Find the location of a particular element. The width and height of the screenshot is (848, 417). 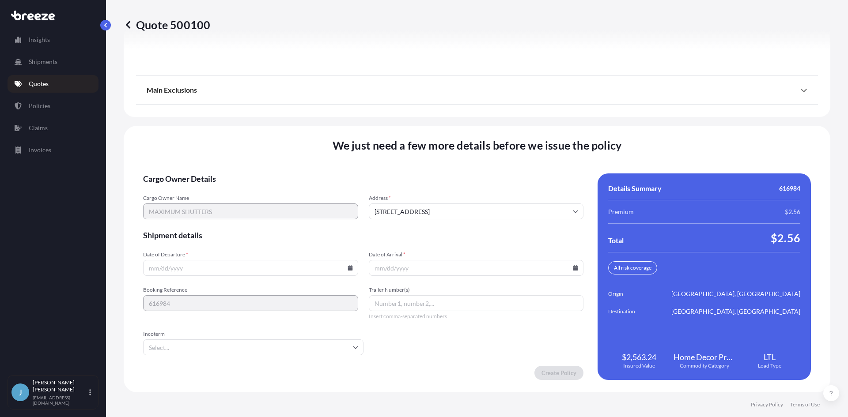

div: All risk coverage is located at coordinates (632, 268).